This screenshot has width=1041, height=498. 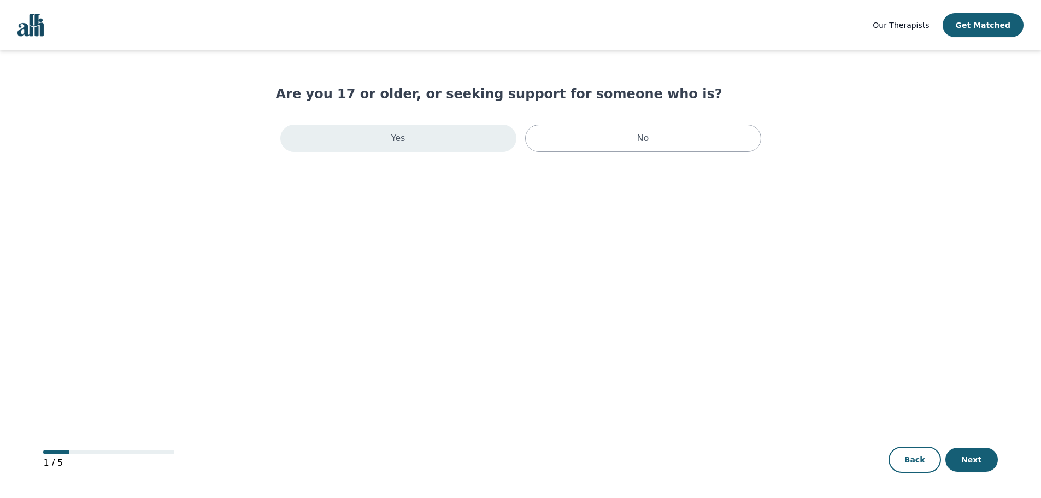 I want to click on button: Get Matched, so click(x=983, y=25).